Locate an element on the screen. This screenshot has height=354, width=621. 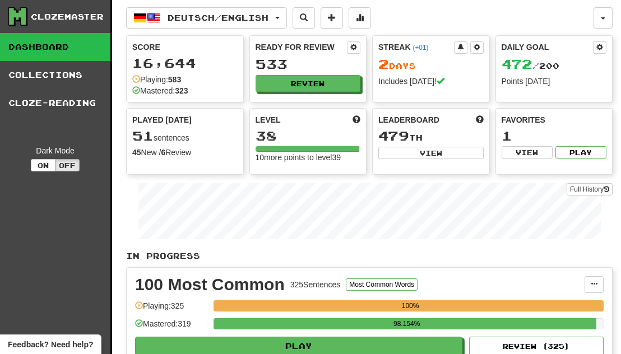
button: Play is located at coordinates (580, 152).